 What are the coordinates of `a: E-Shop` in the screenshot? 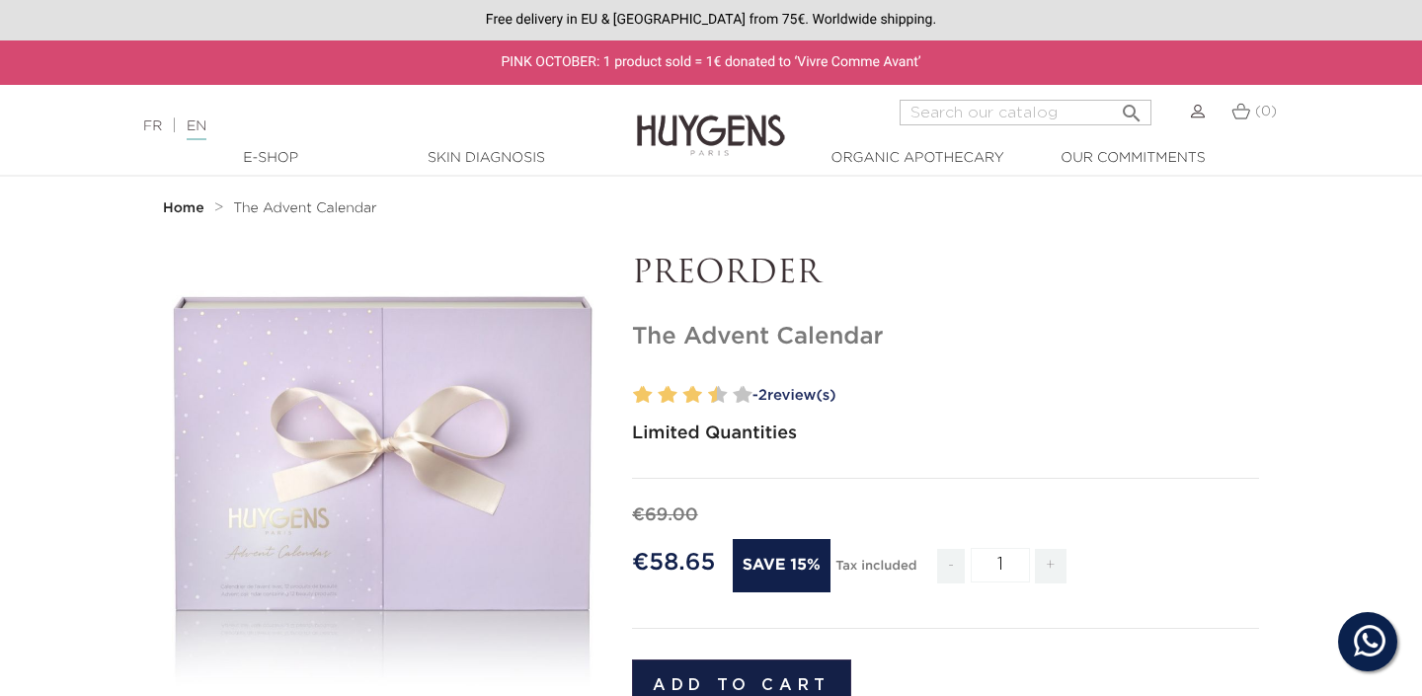 It's located at (271, 158).